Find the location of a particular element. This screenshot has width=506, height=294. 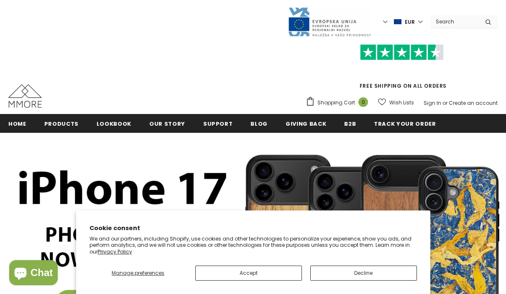

span: Blog is located at coordinates (259, 124).